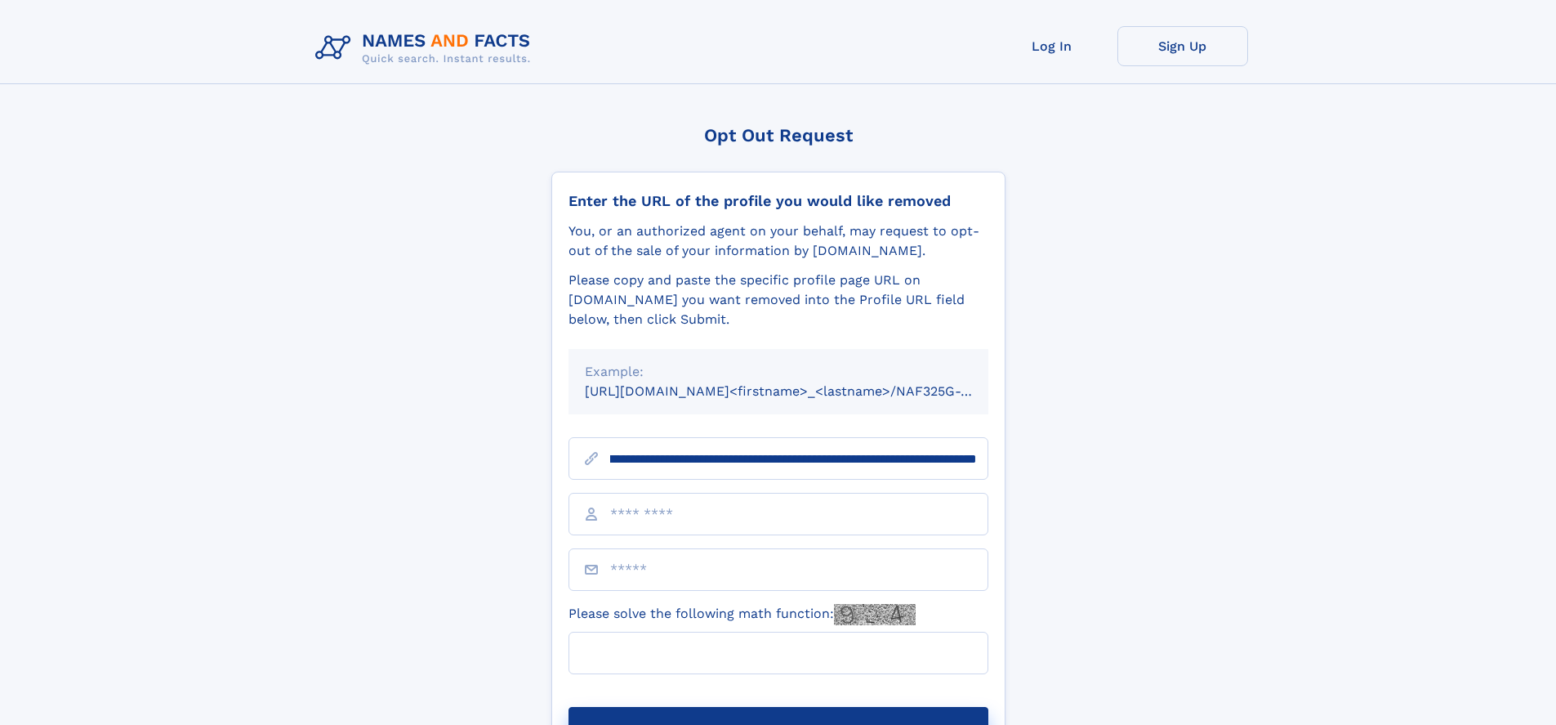 This screenshot has width=1556, height=725. Describe the element at coordinates (742, 614) in the screenshot. I see `label: Please solve the following math function:` at that location.